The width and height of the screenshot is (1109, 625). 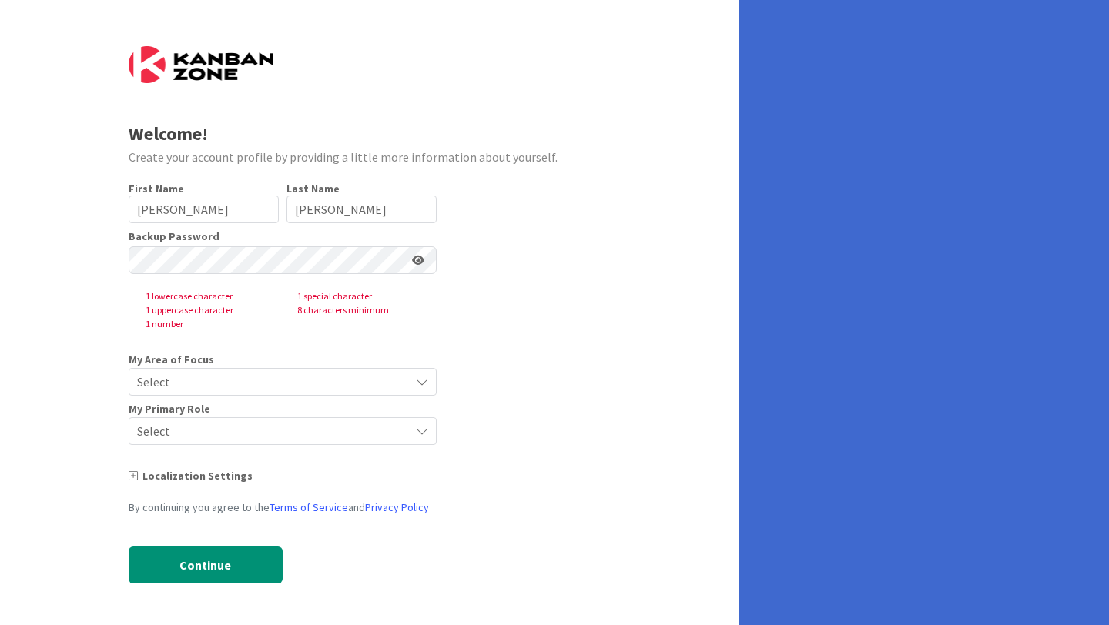 What do you see at coordinates (313, 189) in the screenshot?
I see `label: Last Name` at bounding box center [313, 189].